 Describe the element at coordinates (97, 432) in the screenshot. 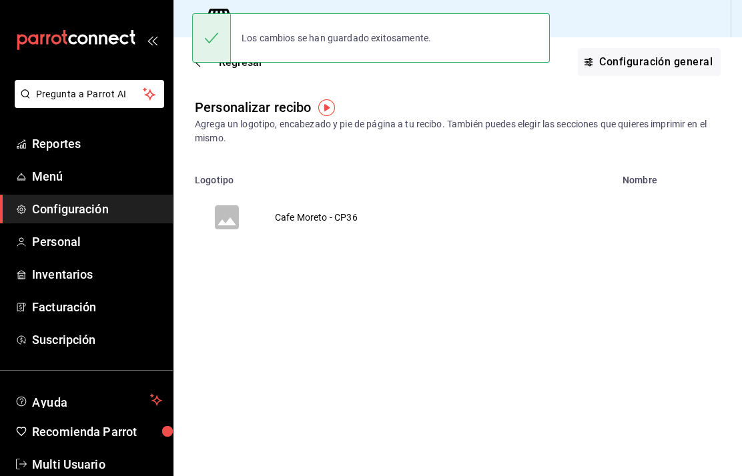

I see `span: Recomienda Parrot` at that location.